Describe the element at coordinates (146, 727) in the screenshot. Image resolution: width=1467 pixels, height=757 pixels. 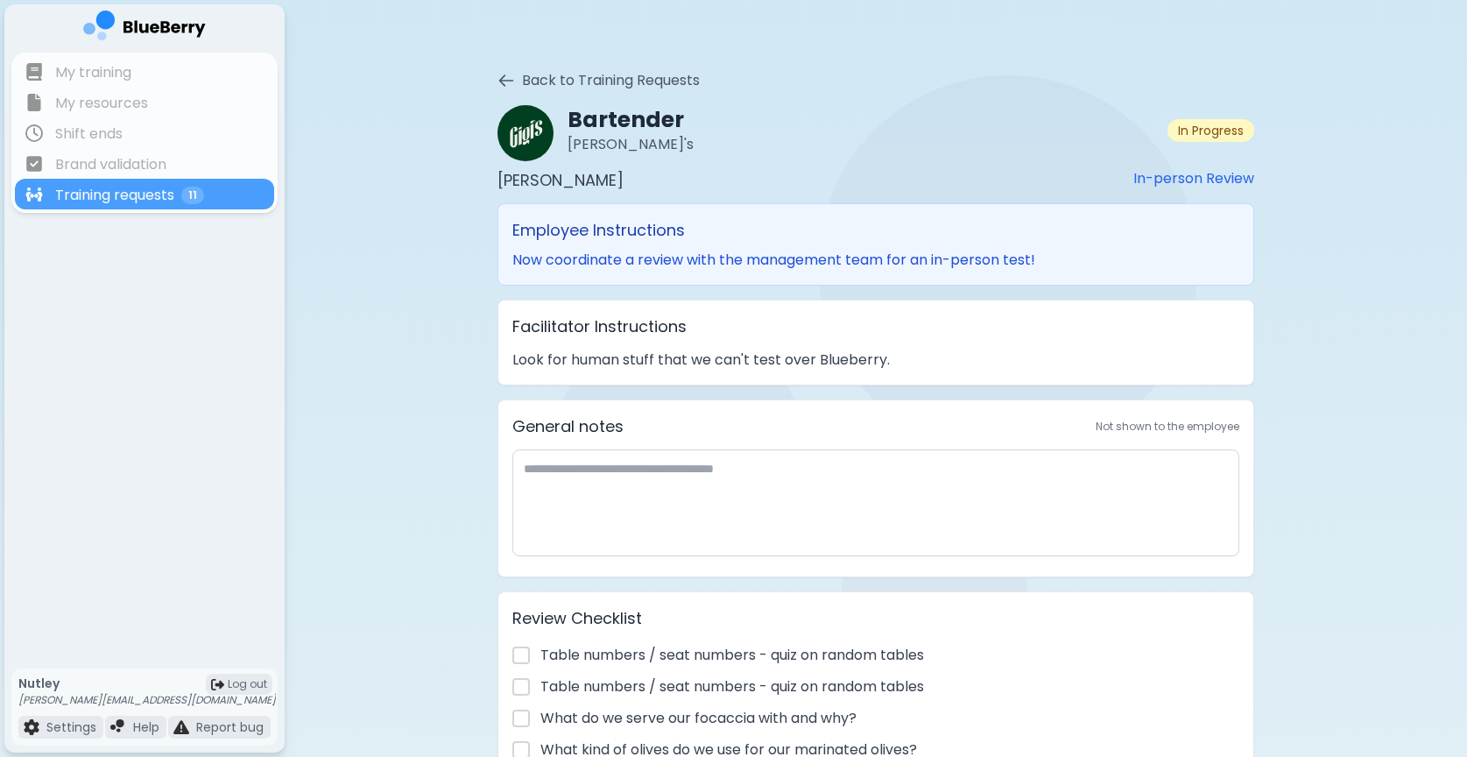
I see `p: Help` at that location.